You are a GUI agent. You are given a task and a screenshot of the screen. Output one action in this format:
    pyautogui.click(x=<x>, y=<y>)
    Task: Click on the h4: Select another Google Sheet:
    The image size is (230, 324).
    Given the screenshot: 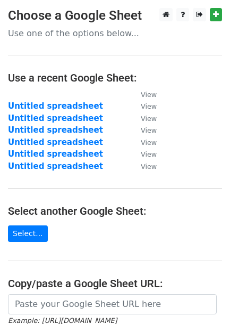 What is the action you would take?
    pyautogui.click(x=115, y=211)
    